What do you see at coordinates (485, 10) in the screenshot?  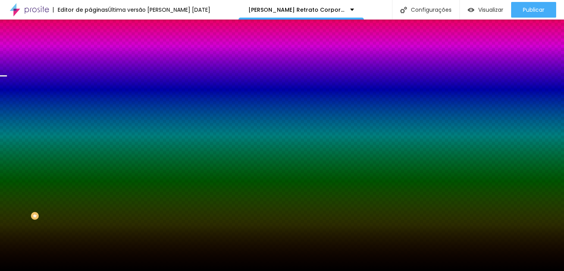 I see `button: Visualizar` at bounding box center [485, 10].